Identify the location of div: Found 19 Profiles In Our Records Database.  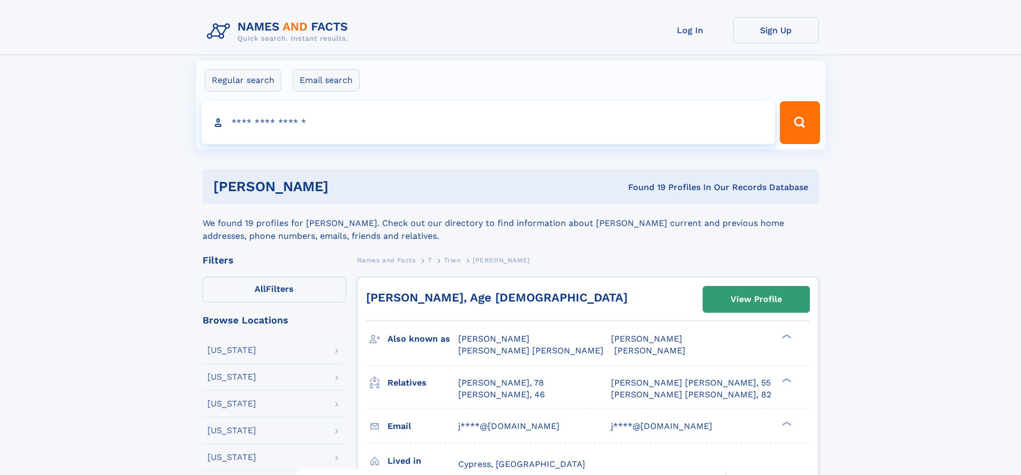
(643, 188).